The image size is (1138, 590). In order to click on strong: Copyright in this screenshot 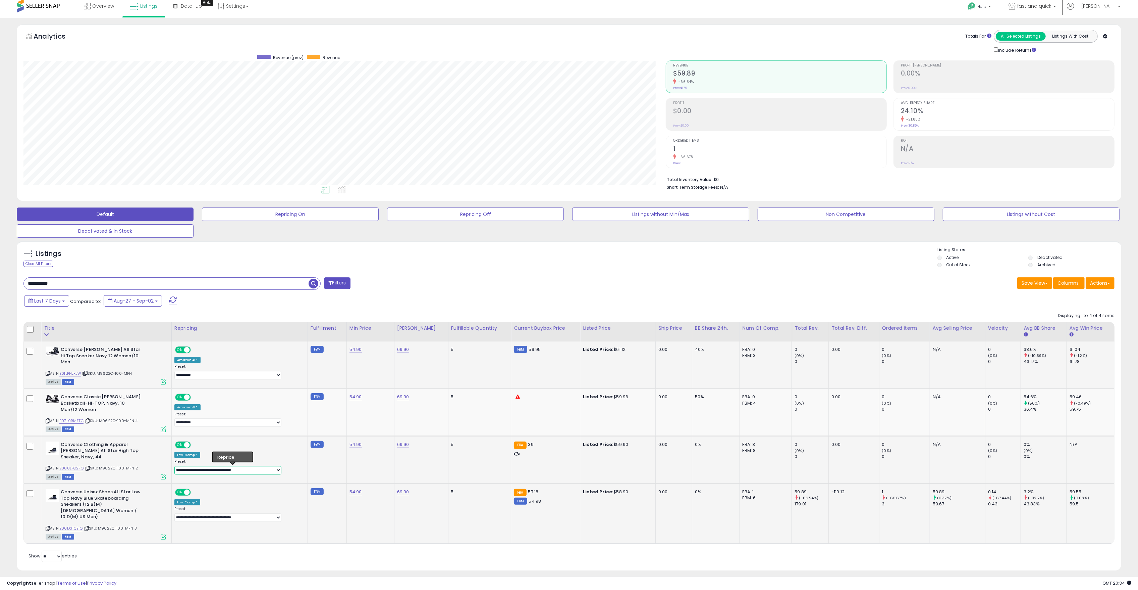, I will do `click(19, 582)`.